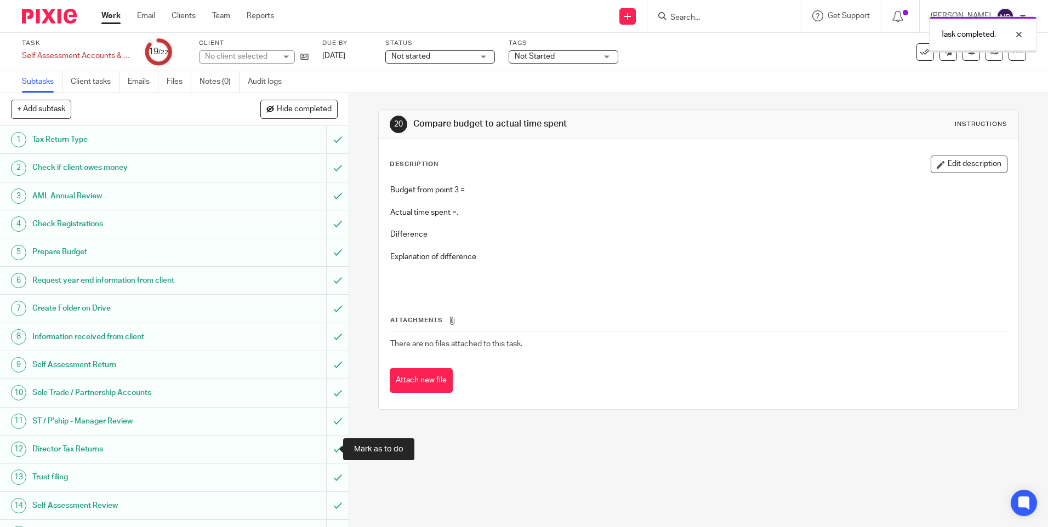  Describe the element at coordinates (127, 478) in the screenshot. I see `h1: Trust filing` at that location.